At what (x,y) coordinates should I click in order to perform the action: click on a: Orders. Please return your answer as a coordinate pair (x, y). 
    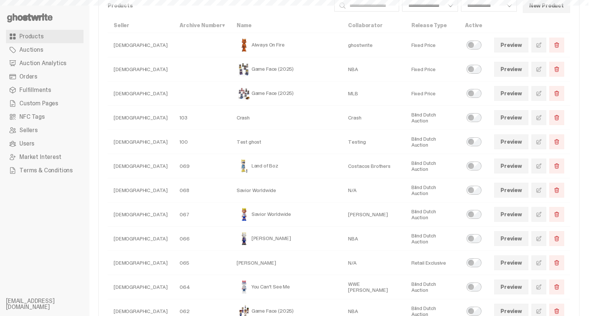
    Looking at the image, I should click on (45, 77).